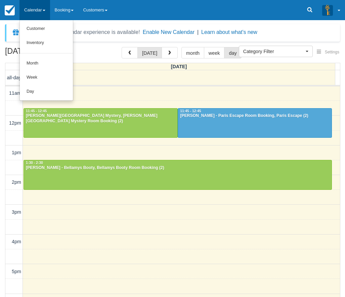 This screenshot has height=297, width=345. I want to click on span: Settings, so click(332, 52).